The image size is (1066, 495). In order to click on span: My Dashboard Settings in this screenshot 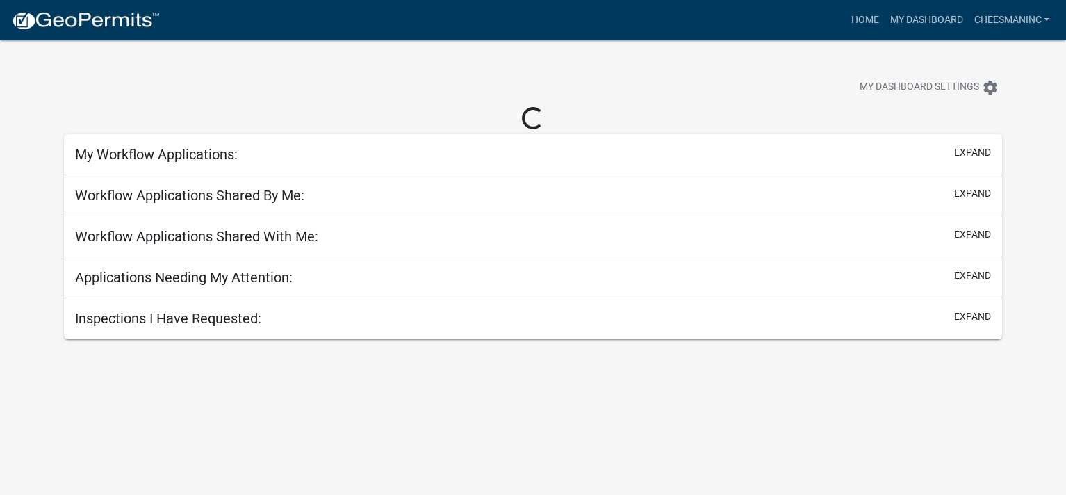, I will do `click(919, 88)`.